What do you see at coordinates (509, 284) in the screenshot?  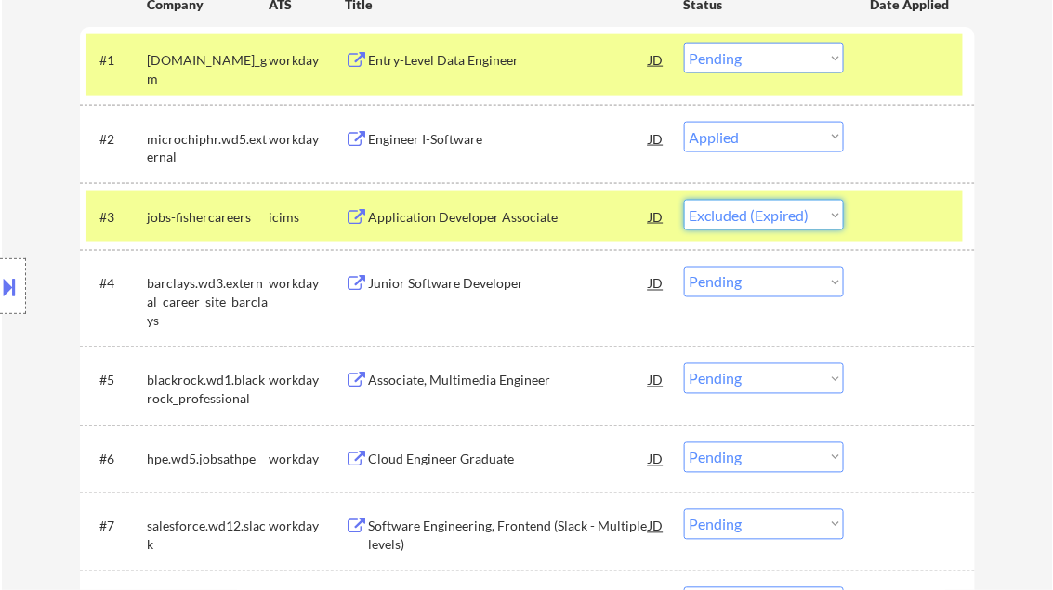 I see `div: Junior Software Developer` at bounding box center [509, 284].